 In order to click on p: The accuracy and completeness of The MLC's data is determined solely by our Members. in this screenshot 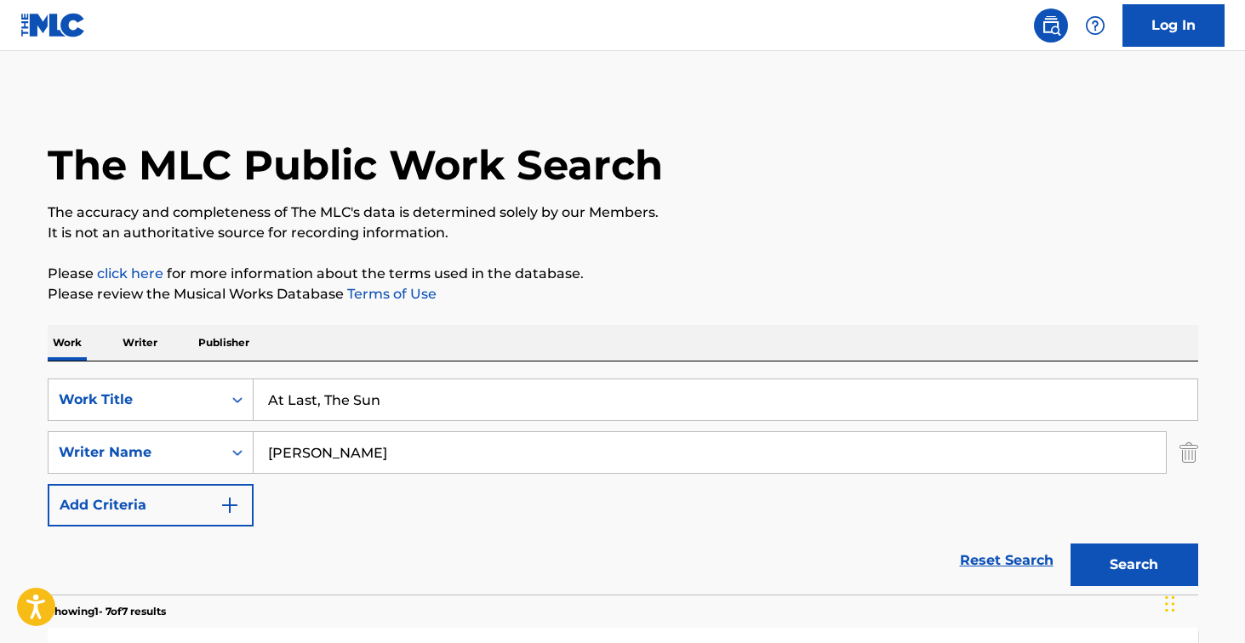, I will do `click(623, 213)`.